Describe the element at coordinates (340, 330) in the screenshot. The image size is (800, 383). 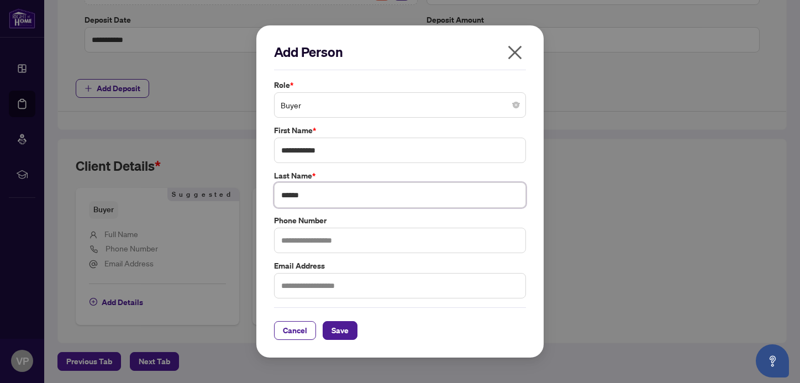
I see `span: Save` at that location.